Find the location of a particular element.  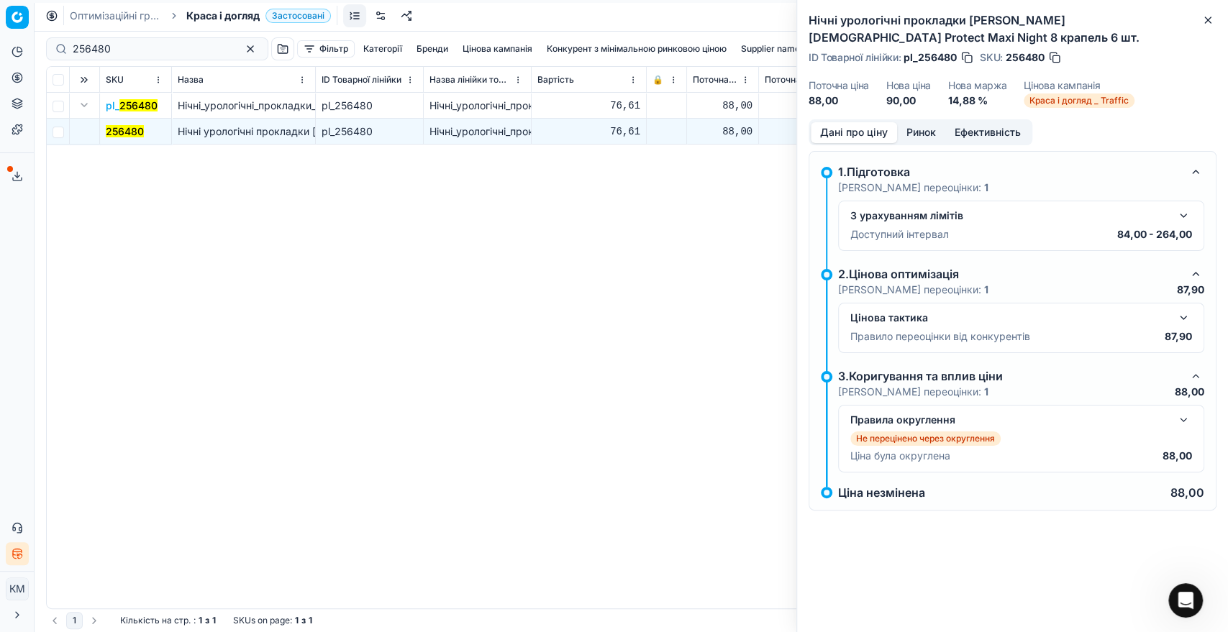

dd: 88,00 is located at coordinates (839, 101).